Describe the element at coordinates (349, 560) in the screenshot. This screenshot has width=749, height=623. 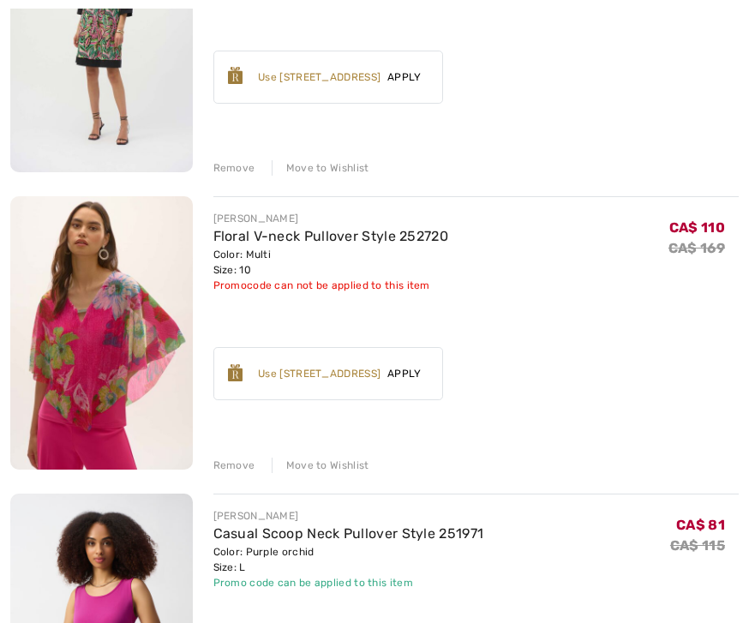
I see `div: Color: Purple orchid Size: L` at that location.